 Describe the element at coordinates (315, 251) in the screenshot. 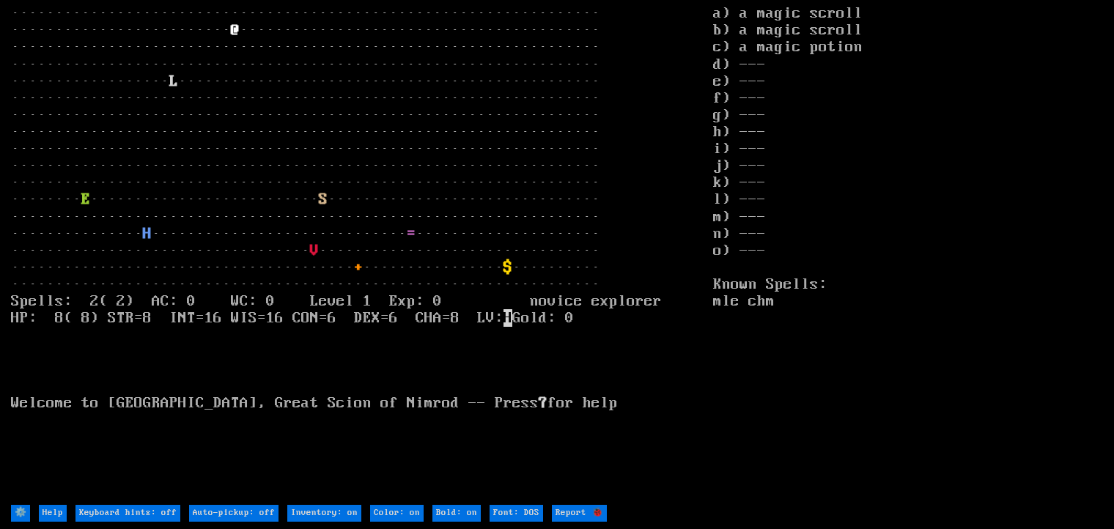

I see `font: V` at that location.